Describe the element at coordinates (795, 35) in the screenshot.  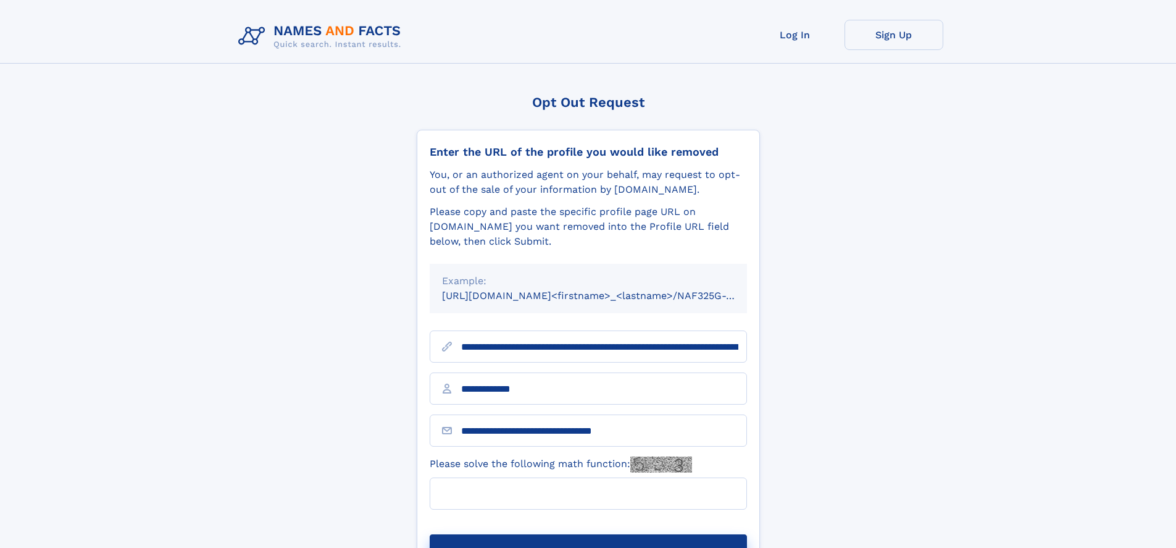
I see `a: Log In` at that location.